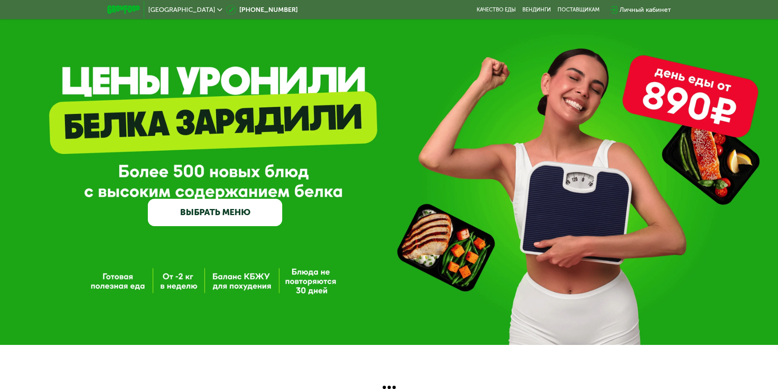  What do you see at coordinates (645, 10) in the screenshot?
I see `div: Личный кабинет` at bounding box center [645, 10].